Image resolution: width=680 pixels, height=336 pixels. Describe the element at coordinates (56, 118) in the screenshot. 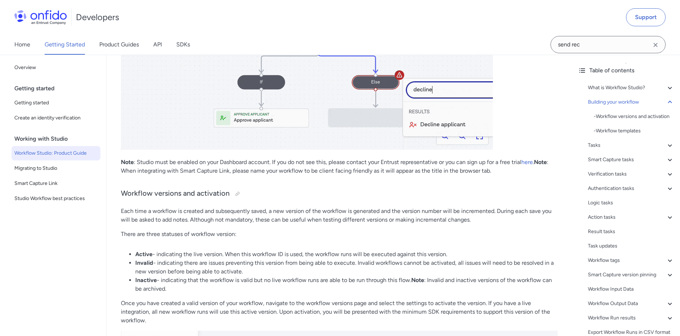

I see `span: Create an identity verification` at that location.